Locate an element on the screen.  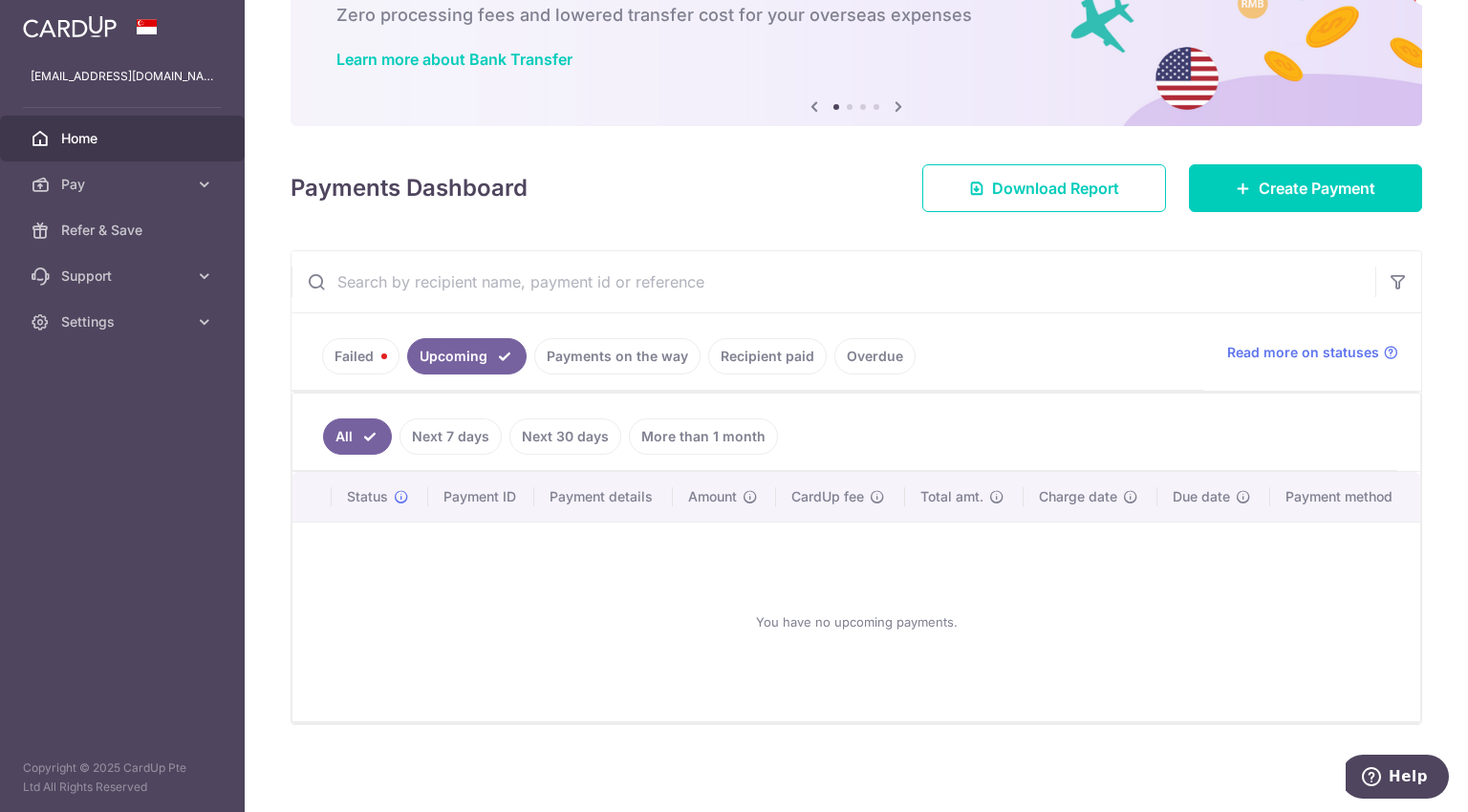
span: Charge date is located at coordinates (1077, 497).